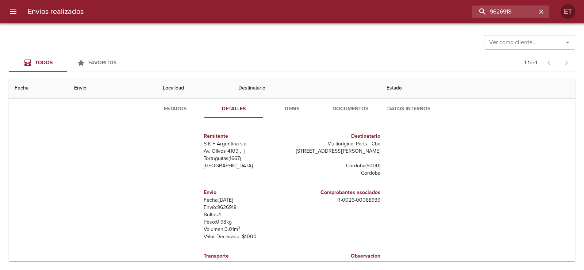 The width and height of the screenshot is (584, 270). Describe the element at coordinates (350, 109) in the screenshot. I see `span: Documentos` at that location.